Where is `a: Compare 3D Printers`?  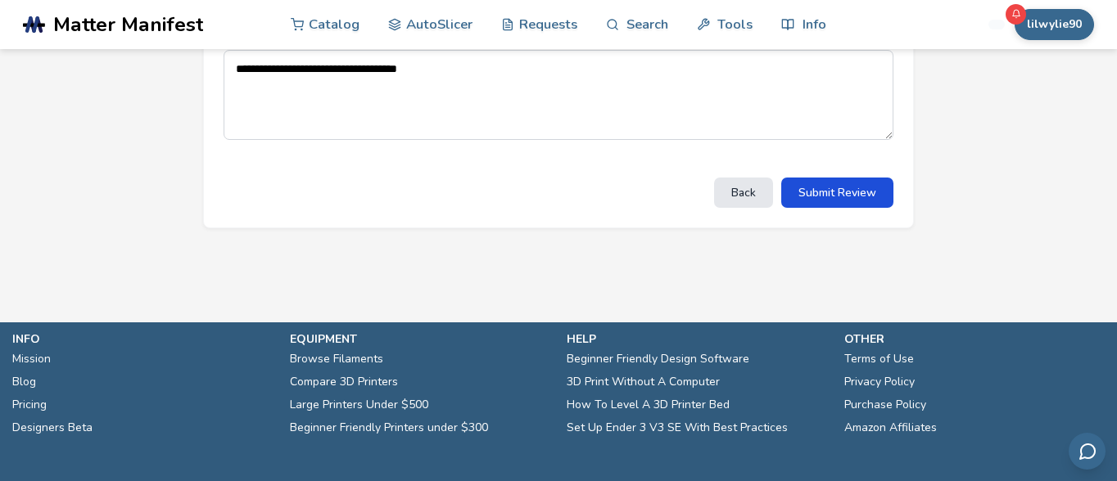 a: Compare 3D Printers is located at coordinates (344, 382).